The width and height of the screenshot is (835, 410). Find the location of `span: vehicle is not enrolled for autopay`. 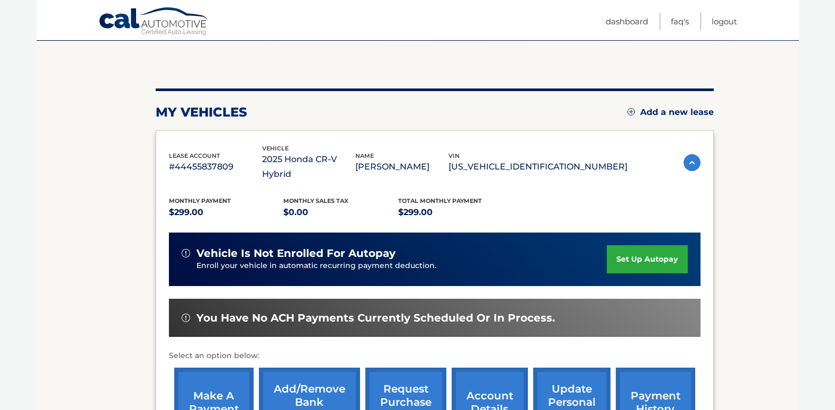

span: vehicle is not enrolled for autopay is located at coordinates (296, 253).